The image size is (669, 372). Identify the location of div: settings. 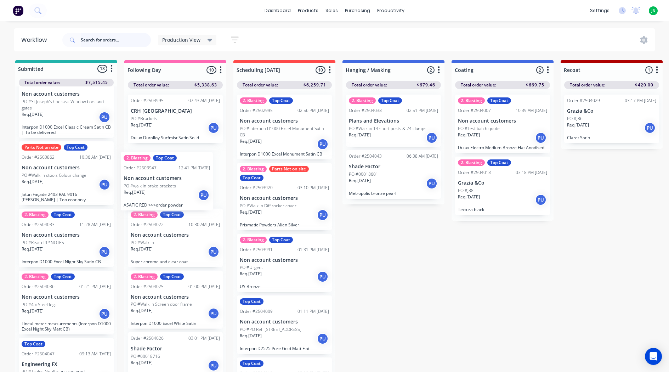
(599, 11).